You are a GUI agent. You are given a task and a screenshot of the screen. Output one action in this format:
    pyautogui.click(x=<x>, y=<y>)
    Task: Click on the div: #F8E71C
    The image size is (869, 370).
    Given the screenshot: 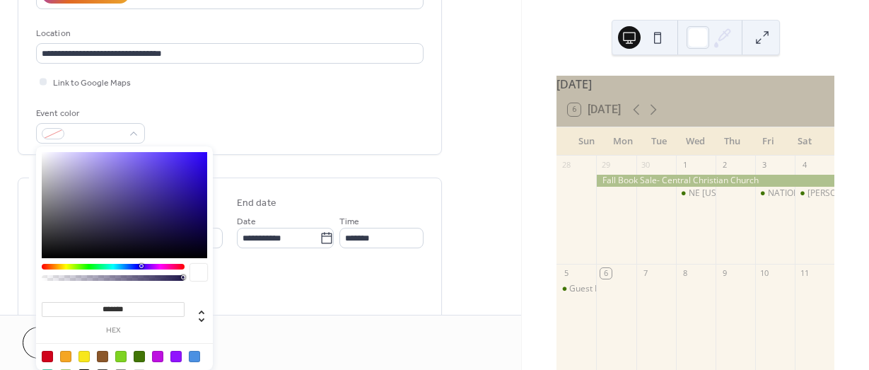 What is the action you would take?
    pyautogui.click(x=84, y=356)
    